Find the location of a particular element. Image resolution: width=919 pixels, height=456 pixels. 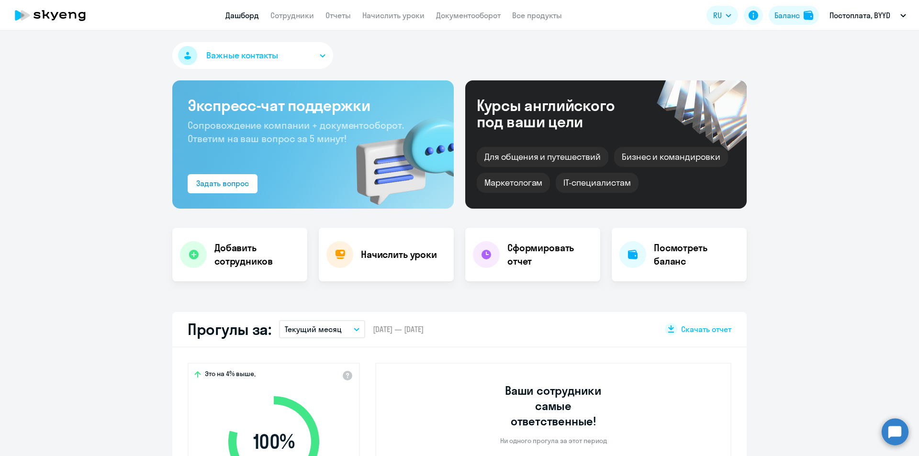

button: Важные контакты is located at coordinates (253, 56).